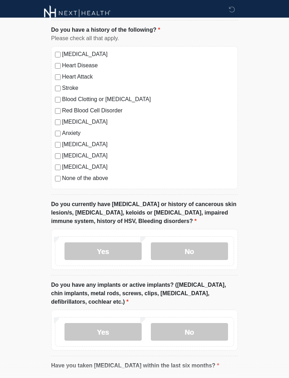  Describe the element at coordinates (148, 111) in the screenshot. I see `label: Red Blood Cell Disorder` at that location.